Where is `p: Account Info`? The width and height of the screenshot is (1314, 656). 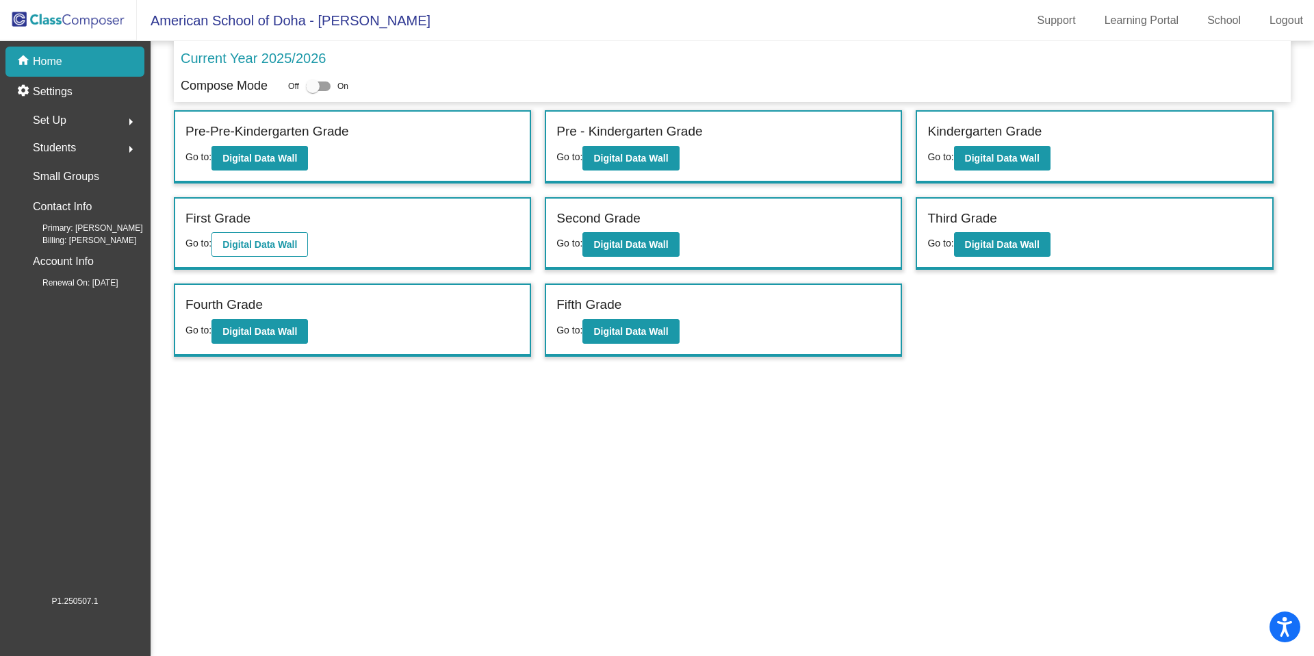
p: Account Info is located at coordinates (63, 262).